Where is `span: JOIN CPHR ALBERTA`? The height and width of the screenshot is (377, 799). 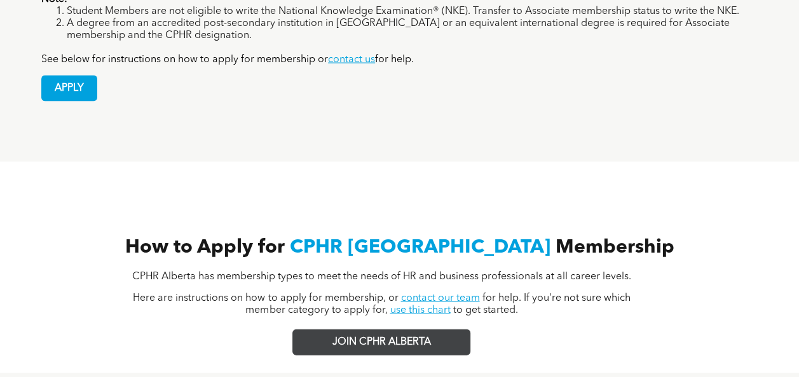
span: JOIN CPHR ALBERTA is located at coordinates (381, 342).